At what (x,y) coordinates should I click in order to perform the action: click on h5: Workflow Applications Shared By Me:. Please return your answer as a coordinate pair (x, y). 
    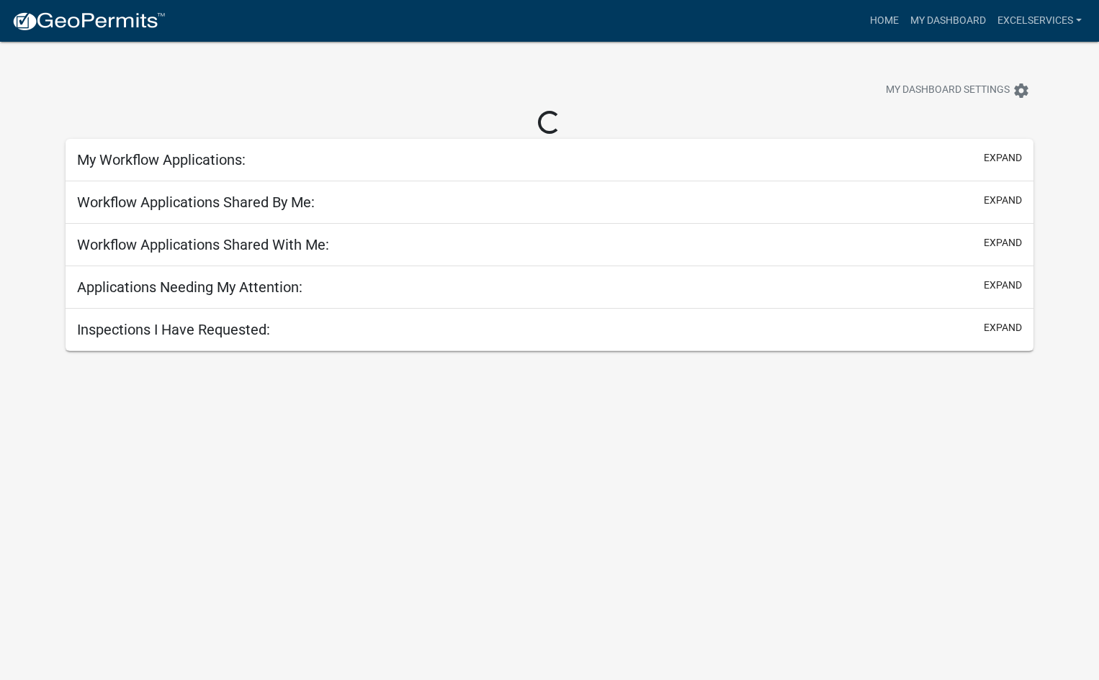
    Looking at the image, I should click on (196, 202).